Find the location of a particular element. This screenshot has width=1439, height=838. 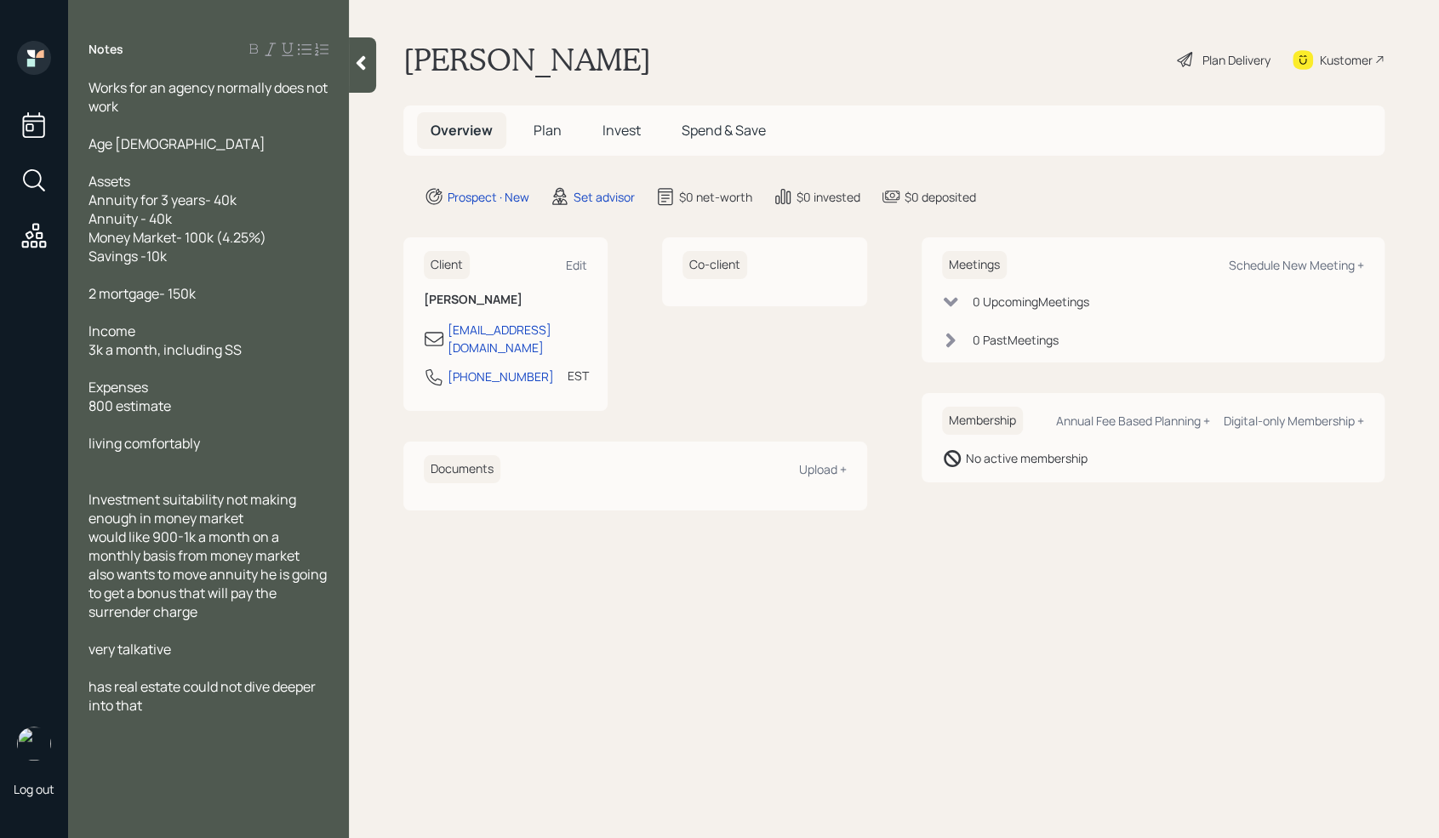

div: Log out is located at coordinates (34, 789).